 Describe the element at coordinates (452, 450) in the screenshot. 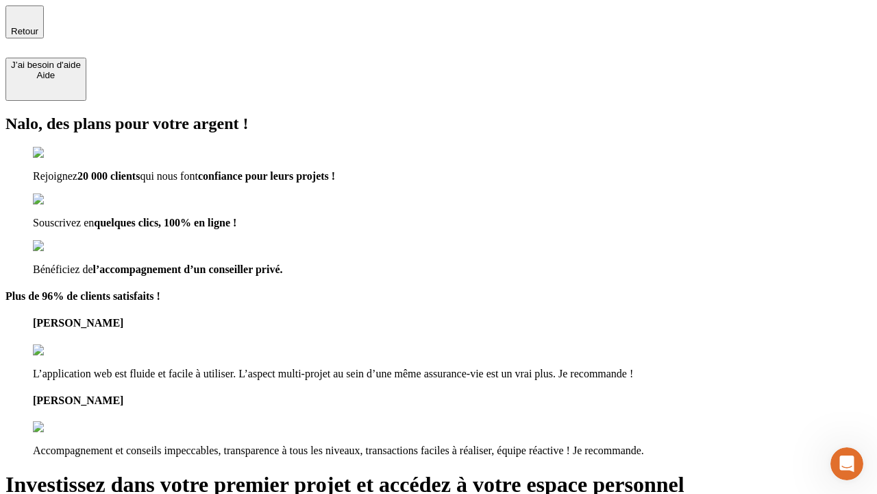

I see `p: Accompagnement et conseils impeccables, transparence à tous les niveaux, transactions faciles à r...` at that location.